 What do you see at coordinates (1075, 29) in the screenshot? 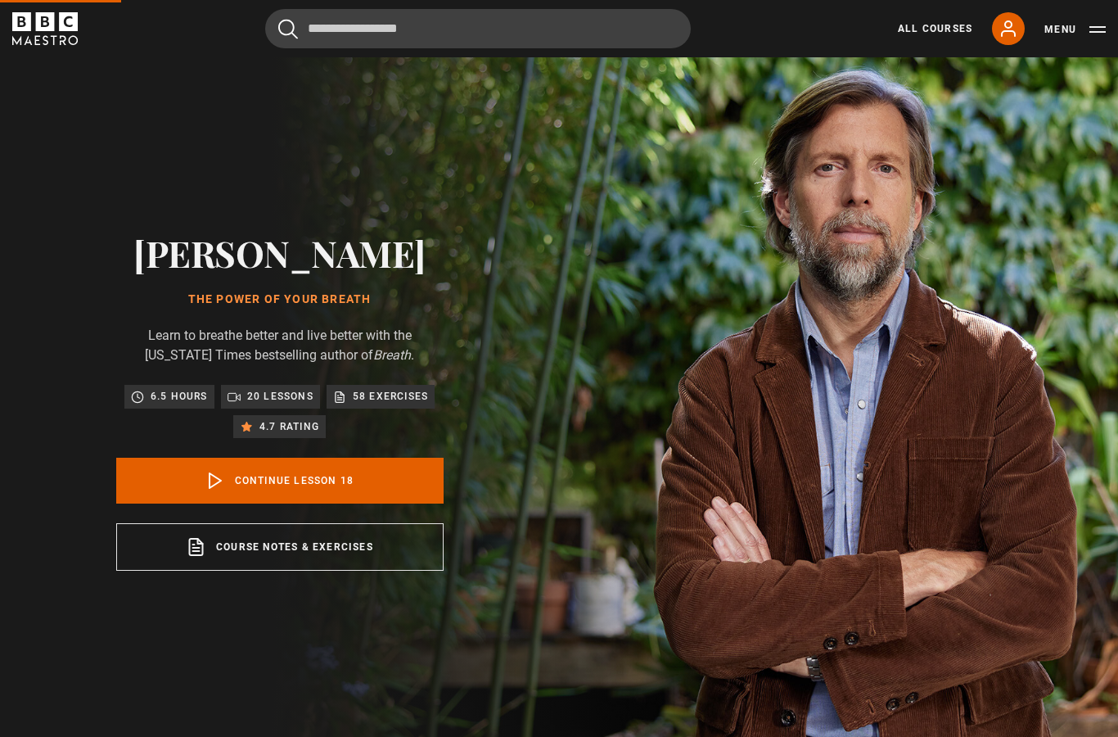
I see `button: Toggle navigation` at bounding box center [1075, 29].